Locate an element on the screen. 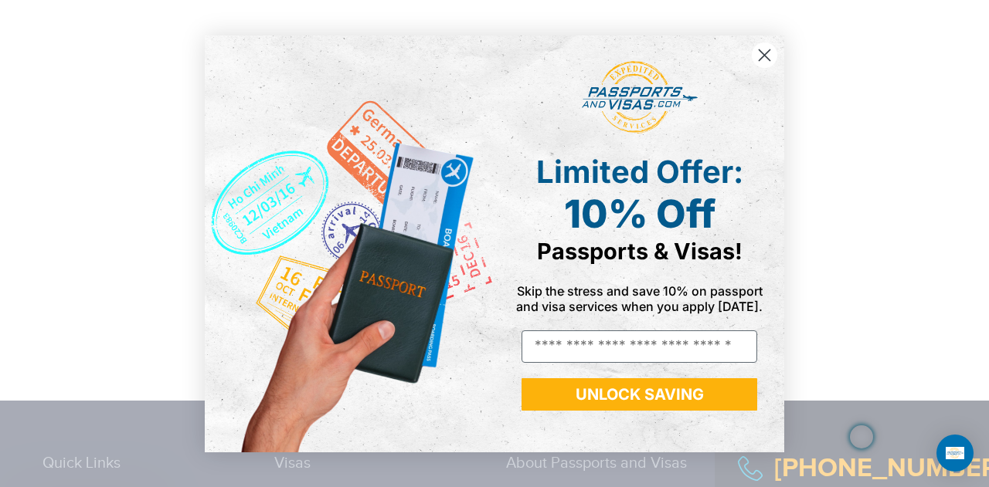  button: Close dialog is located at coordinates (764, 55).